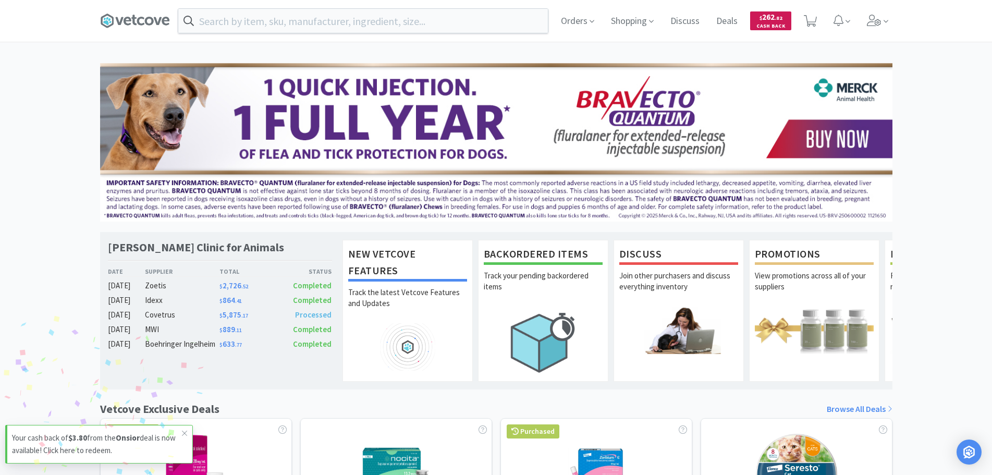 This screenshot has height=475, width=992. I want to click on span: 2,726, so click(233, 285).